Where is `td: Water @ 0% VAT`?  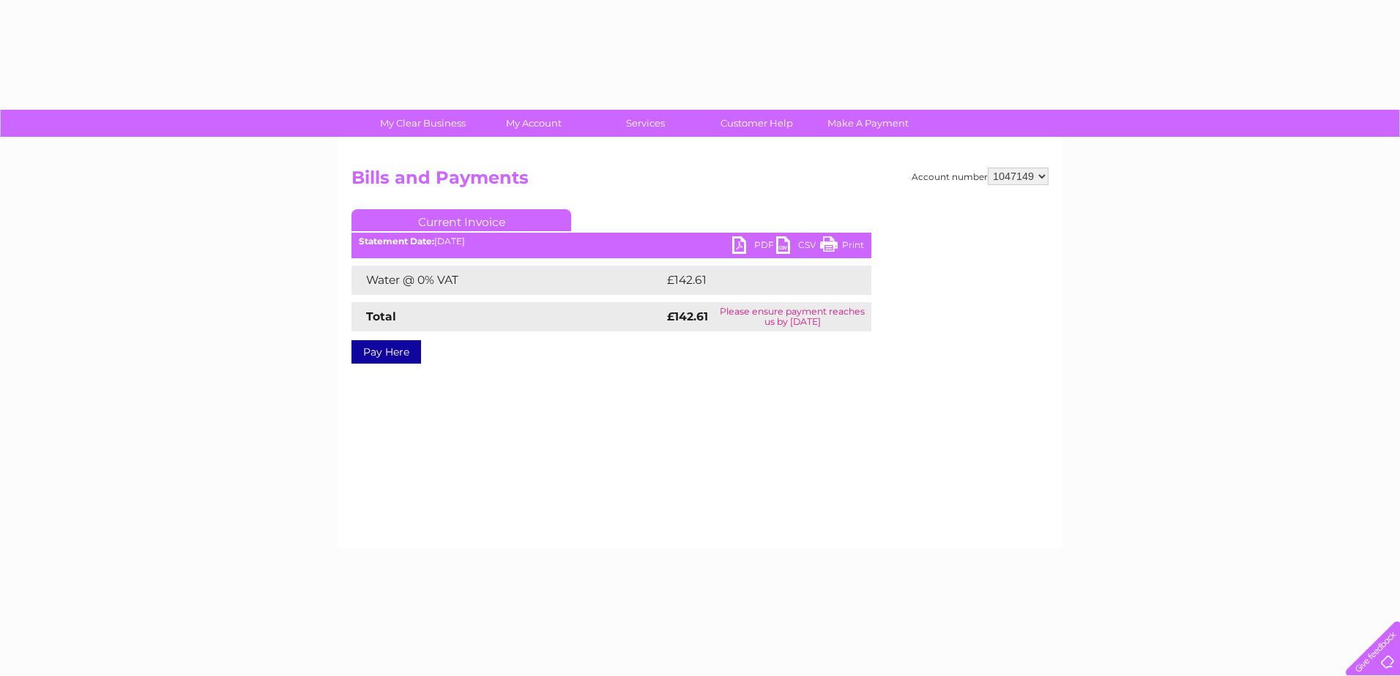 td: Water @ 0% VAT is located at coordinates (507, 280).